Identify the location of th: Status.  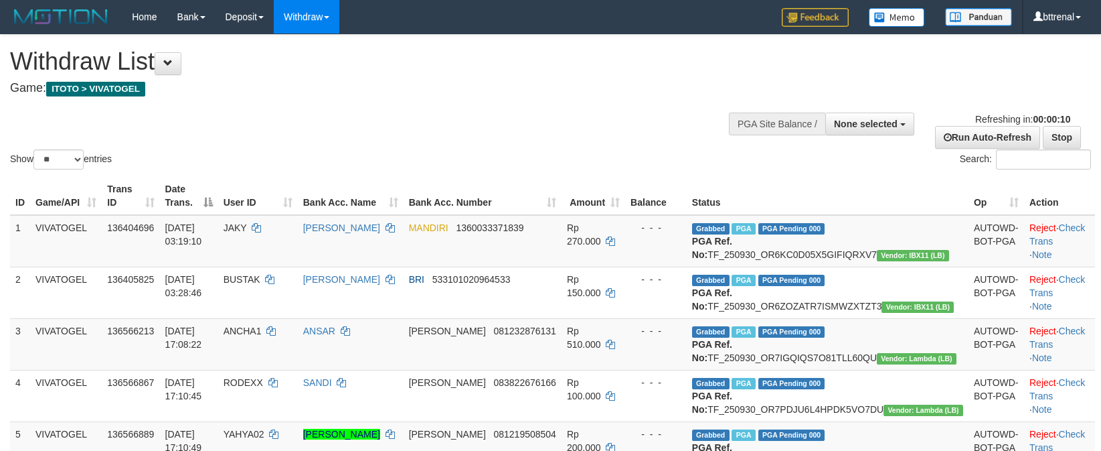
(827, 195).